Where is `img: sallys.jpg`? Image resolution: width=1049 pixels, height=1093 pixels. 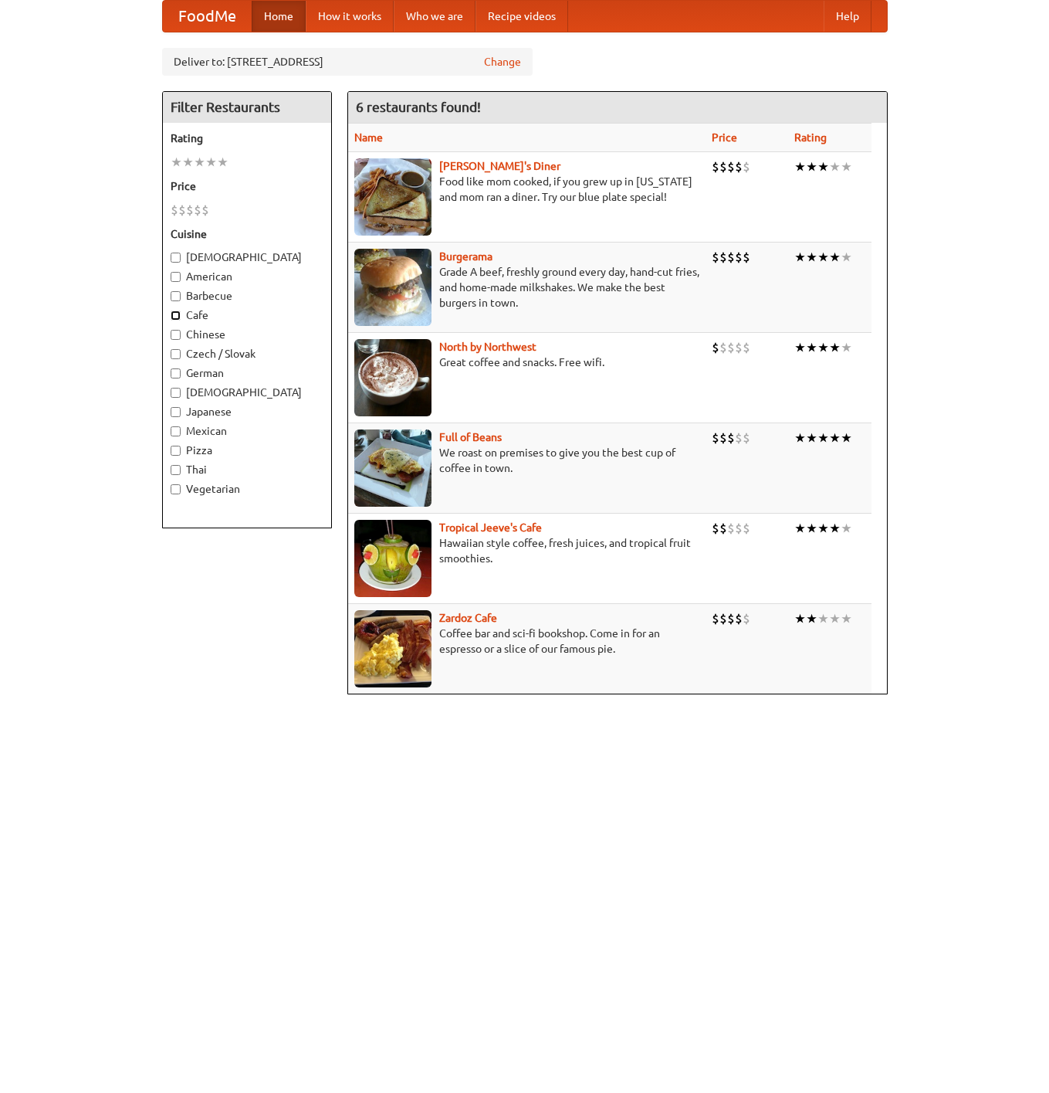
img: sallys.jpg is located at coordinates (393, 197).